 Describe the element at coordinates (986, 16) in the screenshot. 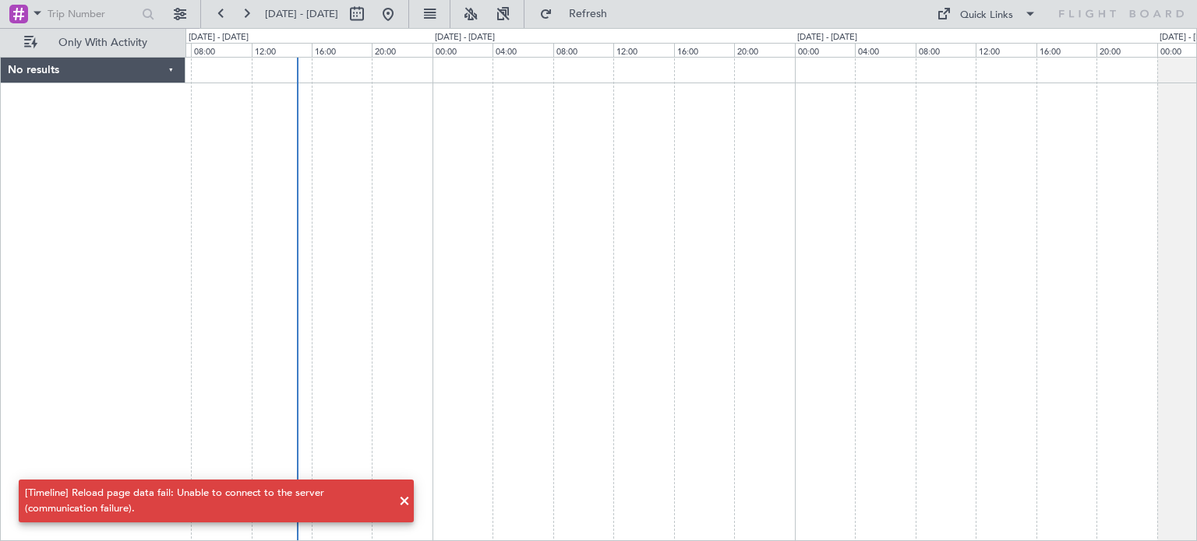

I see `div: Quick Links` at that location.